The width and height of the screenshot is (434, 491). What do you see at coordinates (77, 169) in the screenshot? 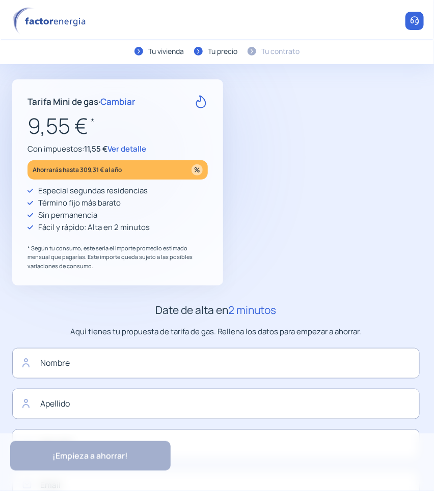
I see `p: Ahorrarás hasta 309,31 € al año` at bounding box center [77, 169].